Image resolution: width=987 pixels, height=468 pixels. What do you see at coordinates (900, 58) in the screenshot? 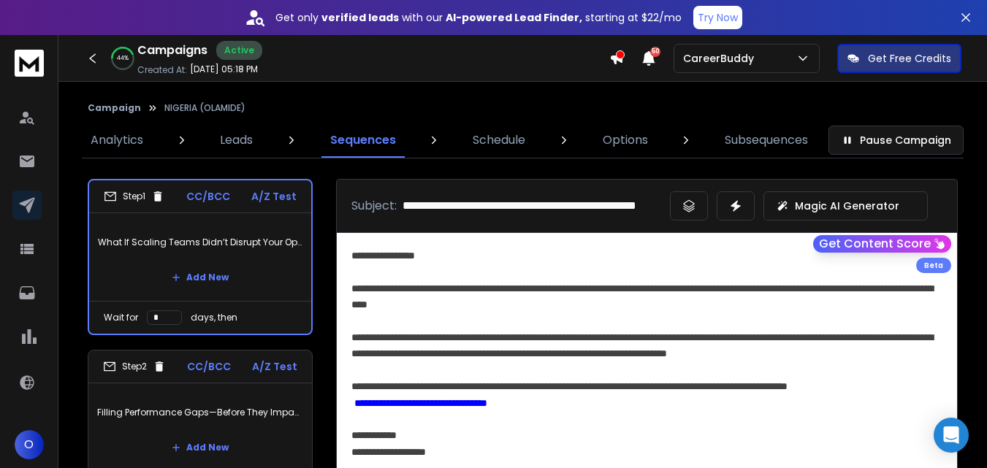
I see `button: Get Free Credits` at bounding box center [900, 58].